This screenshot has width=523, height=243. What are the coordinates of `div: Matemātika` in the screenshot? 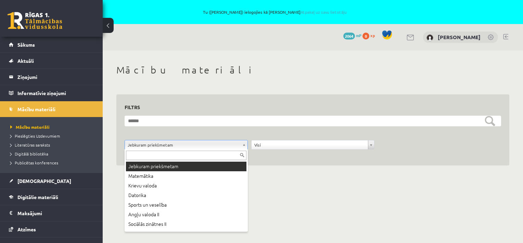 It's located at (186, 176).